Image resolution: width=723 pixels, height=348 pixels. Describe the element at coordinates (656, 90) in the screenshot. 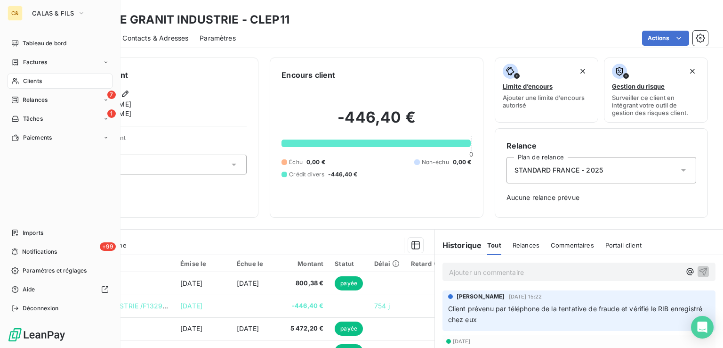

I see `button: Gestion du risqueSurveiller ce client en intégrant votre outil de gestion des risques client.` at that location.